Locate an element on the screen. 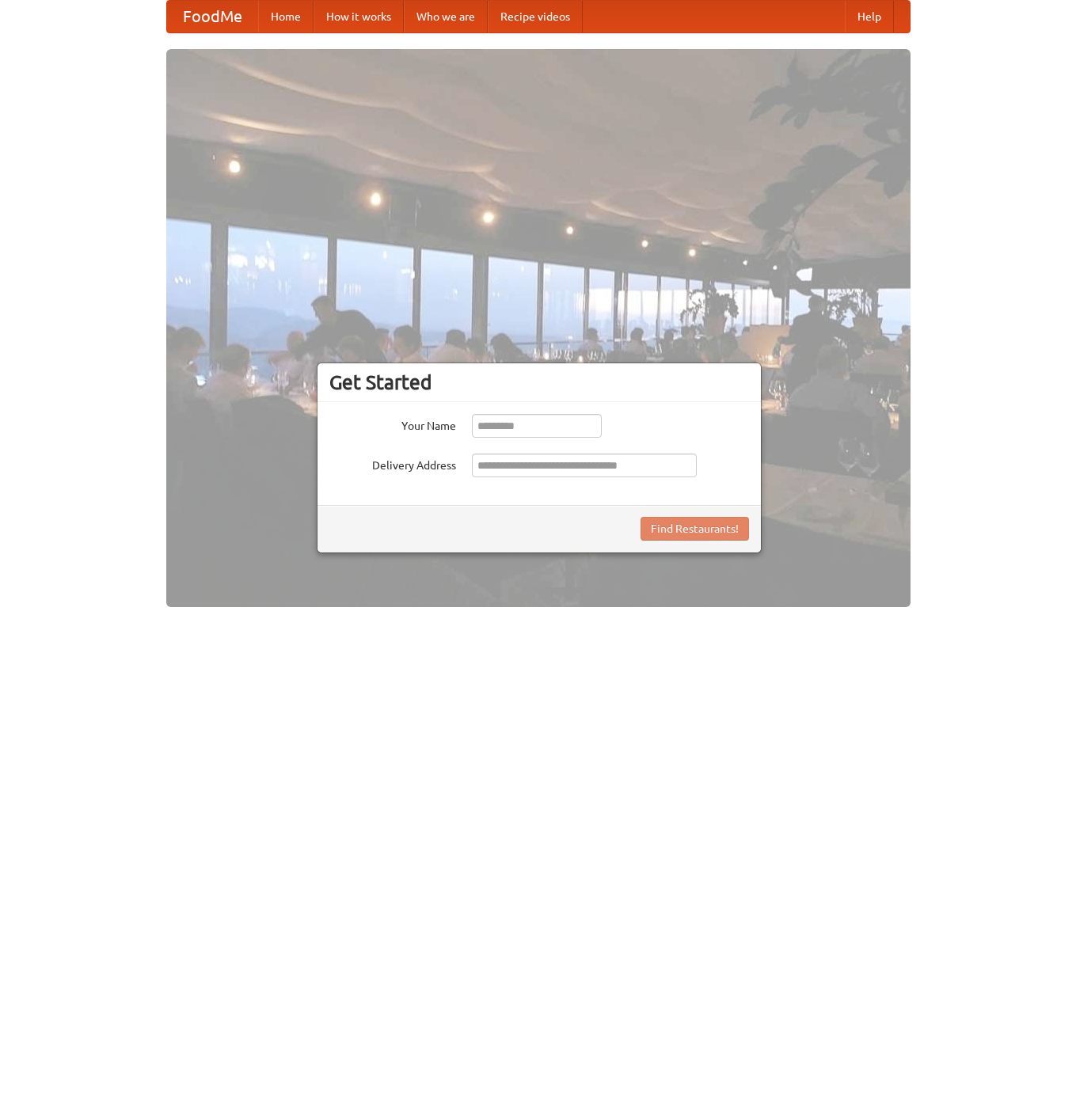 The image size is (1076, 1120). label: Your Name is located at coordinates (393, 424).